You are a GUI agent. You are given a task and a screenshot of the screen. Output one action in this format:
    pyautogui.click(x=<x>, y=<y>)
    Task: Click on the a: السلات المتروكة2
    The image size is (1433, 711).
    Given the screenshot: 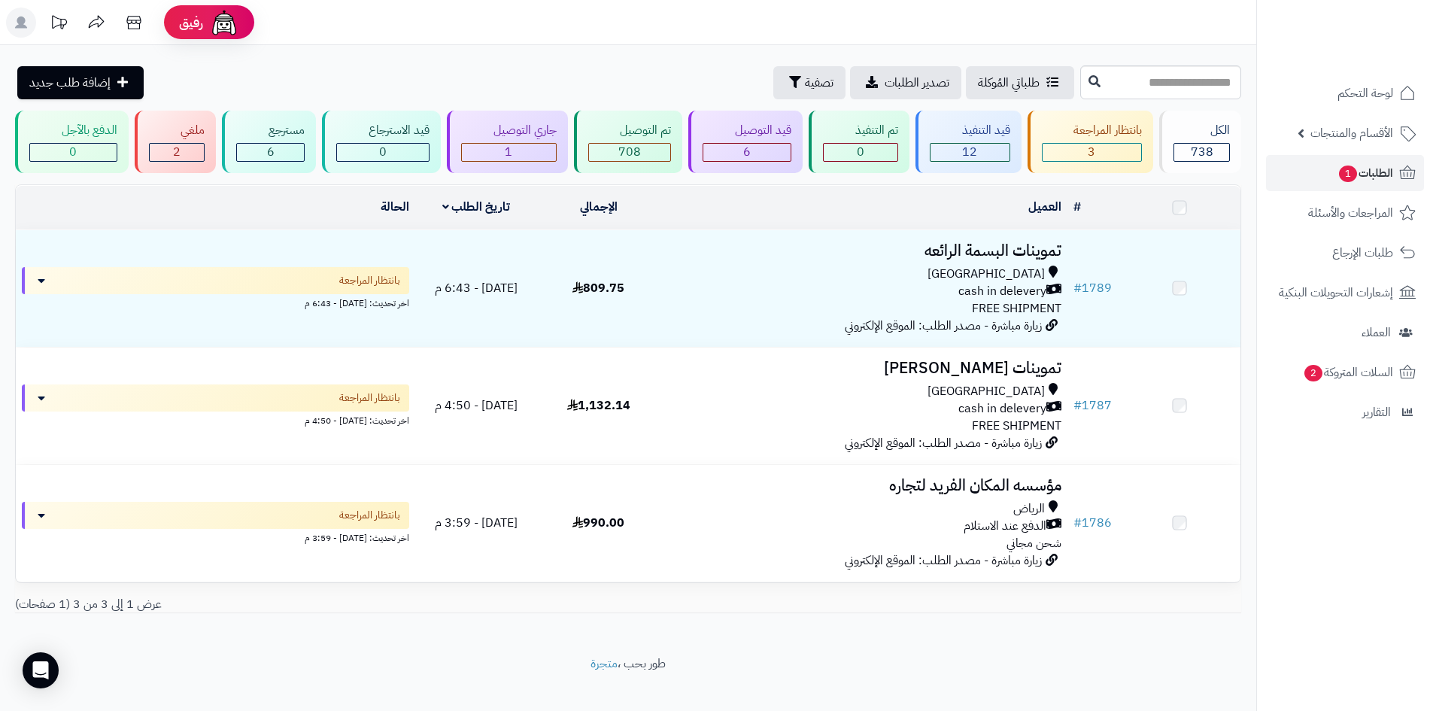 What is the action you would take?
    pyautogui.click(x=1345, y=372)
    